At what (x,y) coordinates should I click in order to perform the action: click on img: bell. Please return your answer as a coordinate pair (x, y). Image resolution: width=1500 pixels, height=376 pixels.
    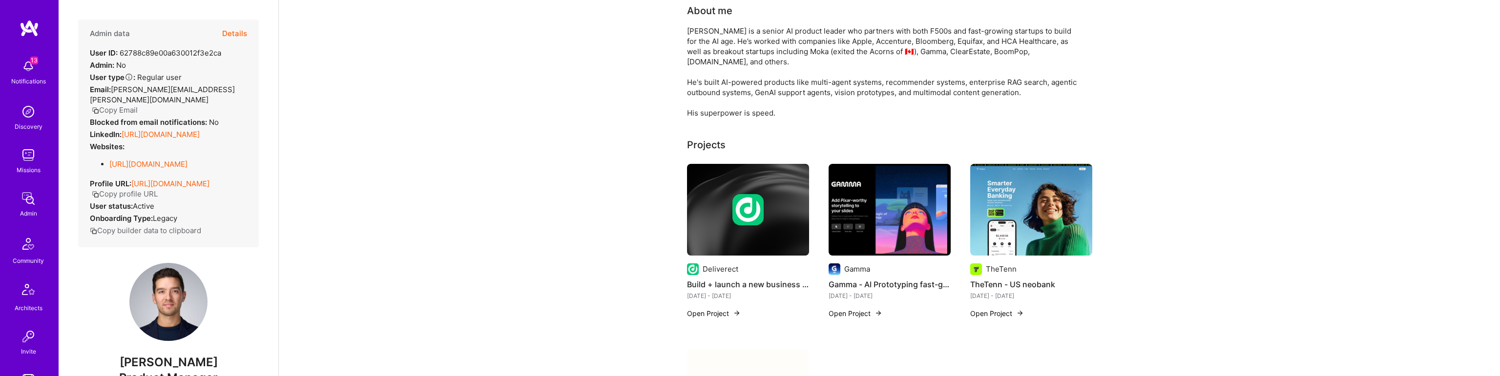
    Looking at the image, I should click on (28, 66).